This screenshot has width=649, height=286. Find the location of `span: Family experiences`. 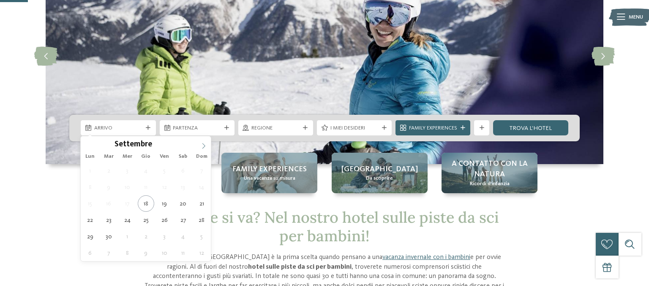

span: Family experiences is located at coordinates (270, 169).